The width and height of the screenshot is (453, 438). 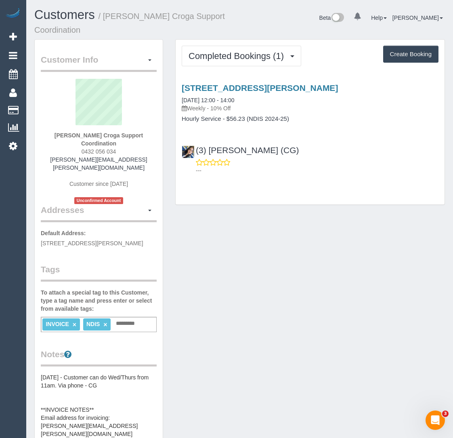 I want to click on legend: Notes, so click(x=99, y=357).